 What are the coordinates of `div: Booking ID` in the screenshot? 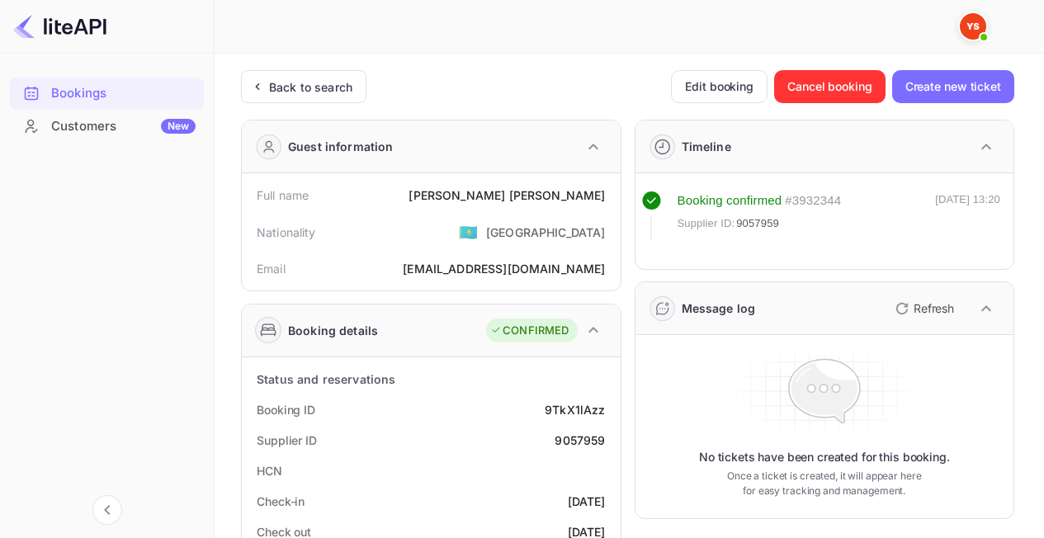 It's located at (286, 409).